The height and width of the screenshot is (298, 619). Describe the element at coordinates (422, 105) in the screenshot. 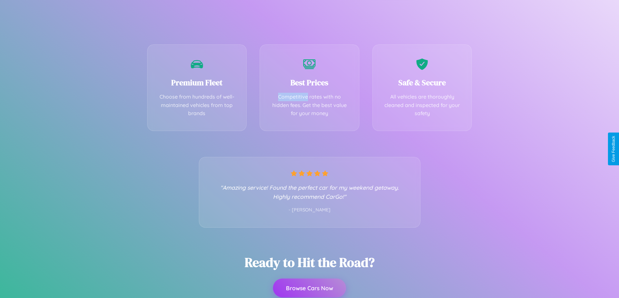

I see `p: All vehicles are thoroughly cleaned and inspected for your safety` at that location.